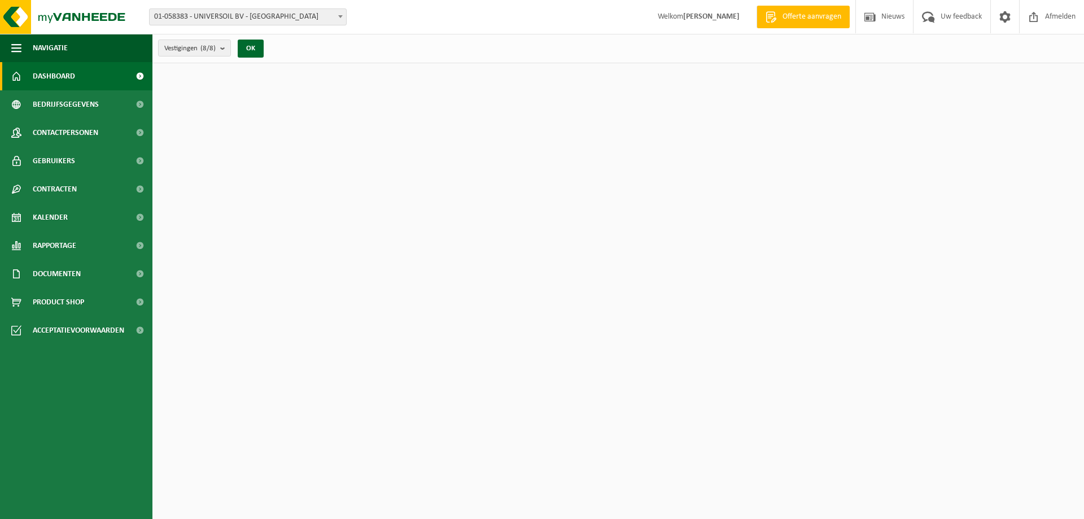 Image resolution: width=1084 pixels, height=519 pixels. I want to click on span: Contactpersonen, so click(65, 133).